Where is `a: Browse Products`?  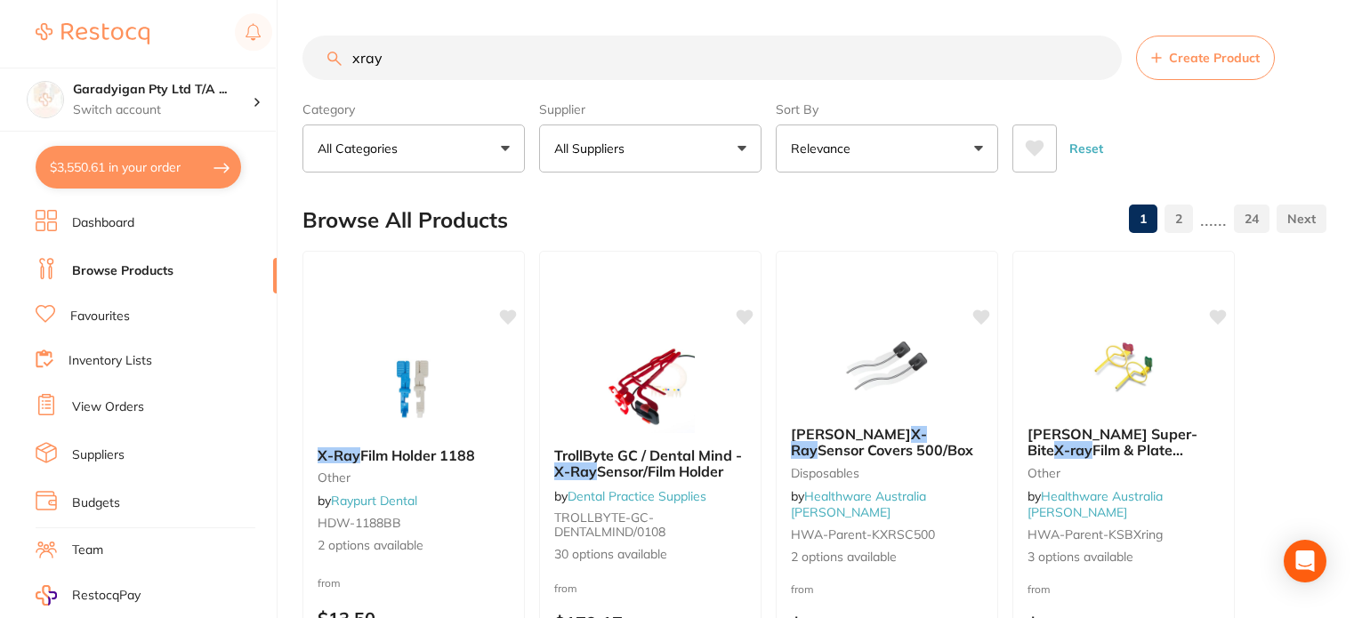
a: Browse Products is located at coordinates (123, 271).